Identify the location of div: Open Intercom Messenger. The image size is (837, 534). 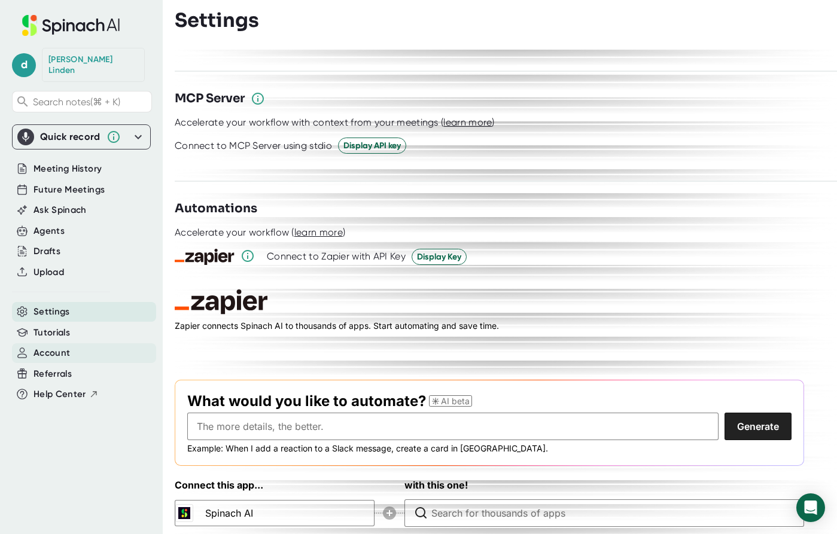
(811, 508).